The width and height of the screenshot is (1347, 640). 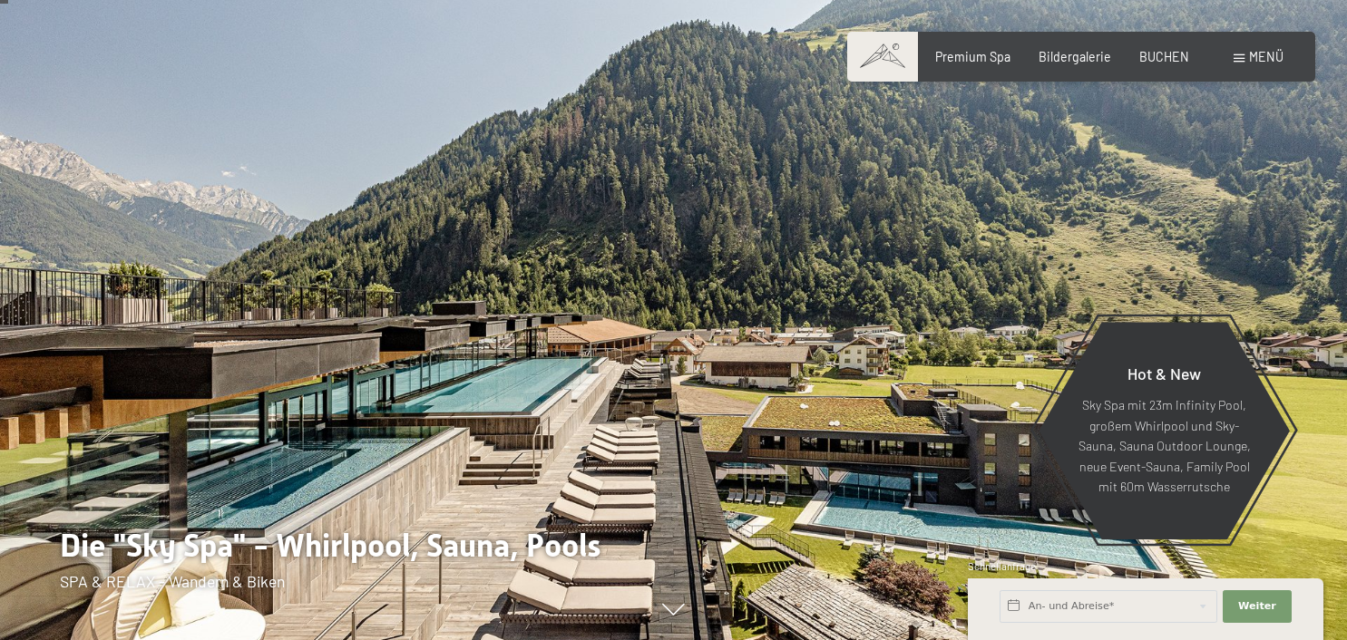 What do you see at coordinates (1075, 56) in the screenshot?
I see `span: Bildergalerie` at bounding box center [1075, 56].